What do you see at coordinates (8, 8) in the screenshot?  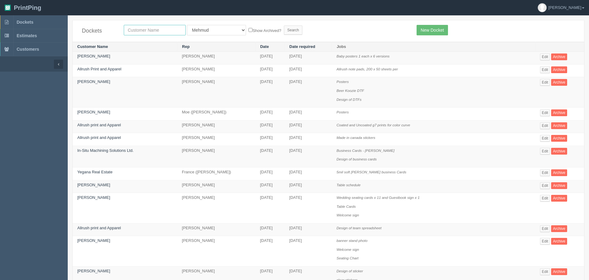 I see `img: logo-3e63b451c926e2ac314895c53de4908e5d424f24456219fb08d385ab2e579770.png` at bounding box center [8, 8].